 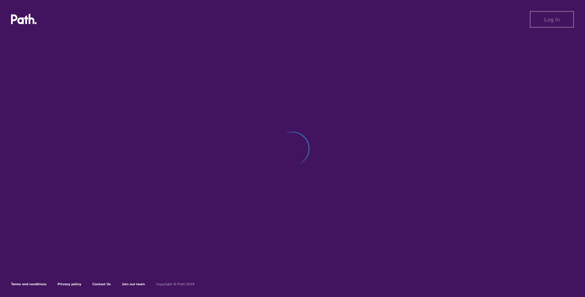 What do you see at coordinates (133, 283) in the screenshot?
I see `a: Join our team` at bounding box center [133, 283].